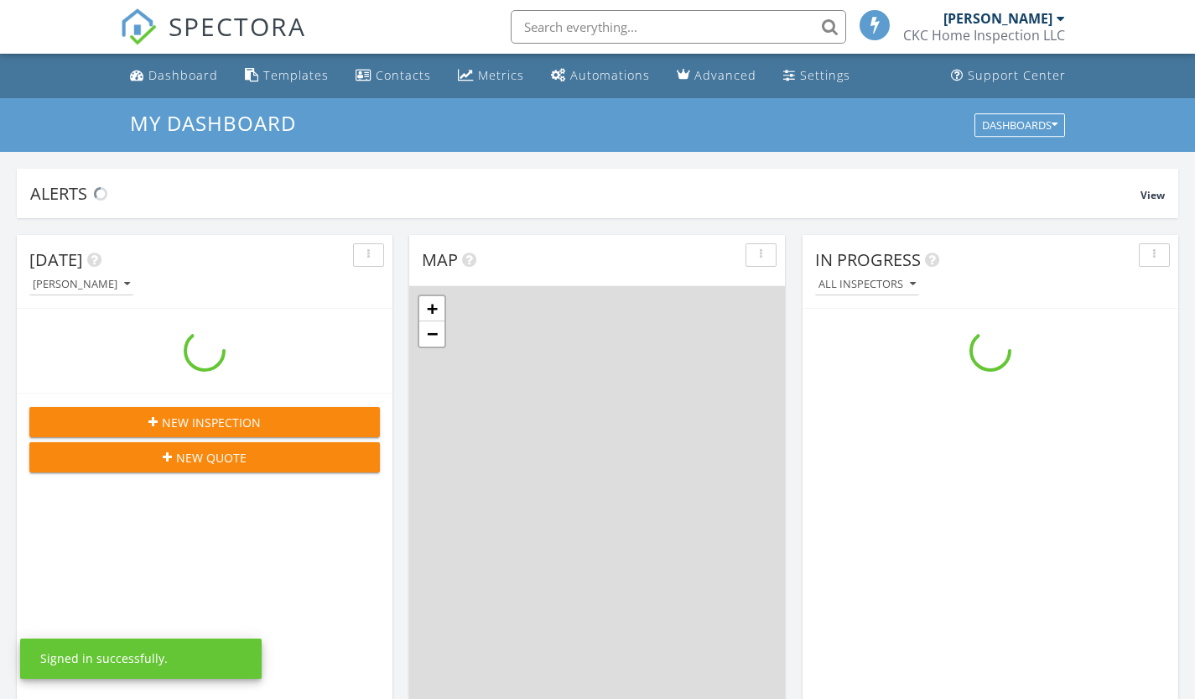 Image resolution: width=1195 pixels, height=699 pixels. I want to click on div: Dashboard, so click(183, 75).